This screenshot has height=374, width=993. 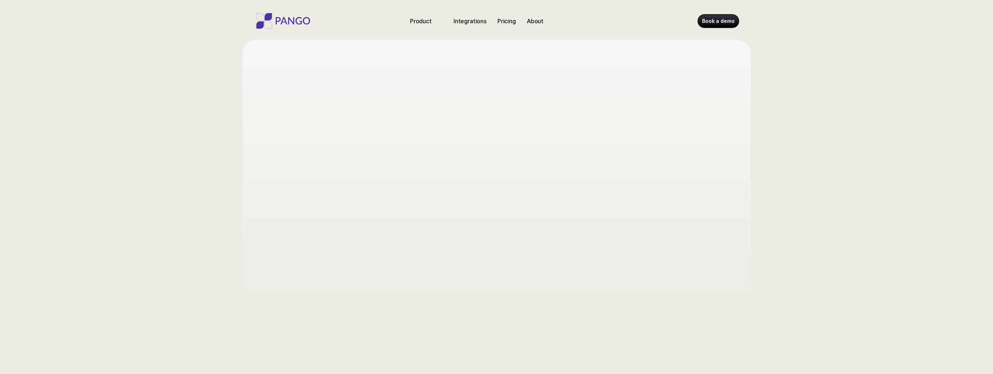 I want to click on a: Book a demo, so click(x=718, y=21).